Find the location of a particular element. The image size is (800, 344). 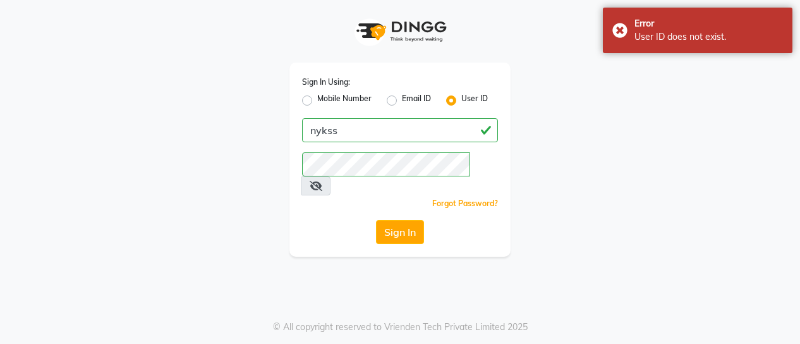

label: Mobile Number is located at coordinates (345, 101).